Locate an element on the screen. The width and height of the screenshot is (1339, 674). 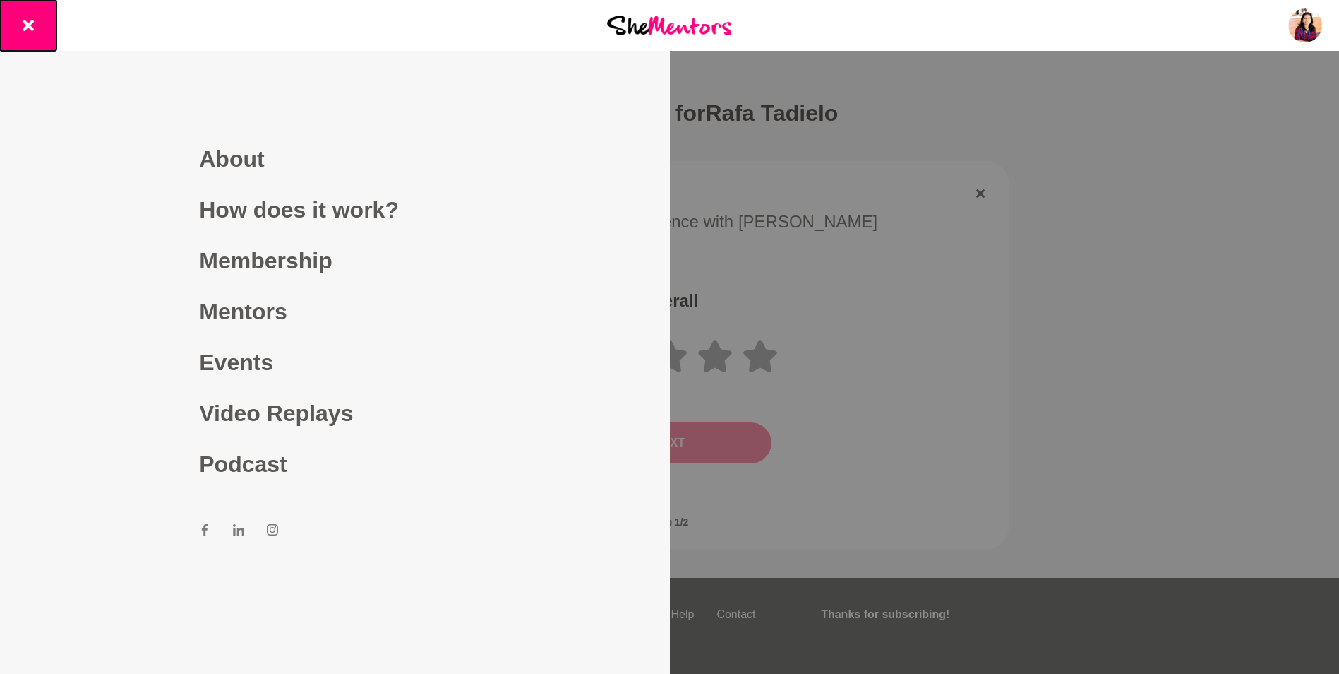
a: Membership is located at coordinates (335, 261).